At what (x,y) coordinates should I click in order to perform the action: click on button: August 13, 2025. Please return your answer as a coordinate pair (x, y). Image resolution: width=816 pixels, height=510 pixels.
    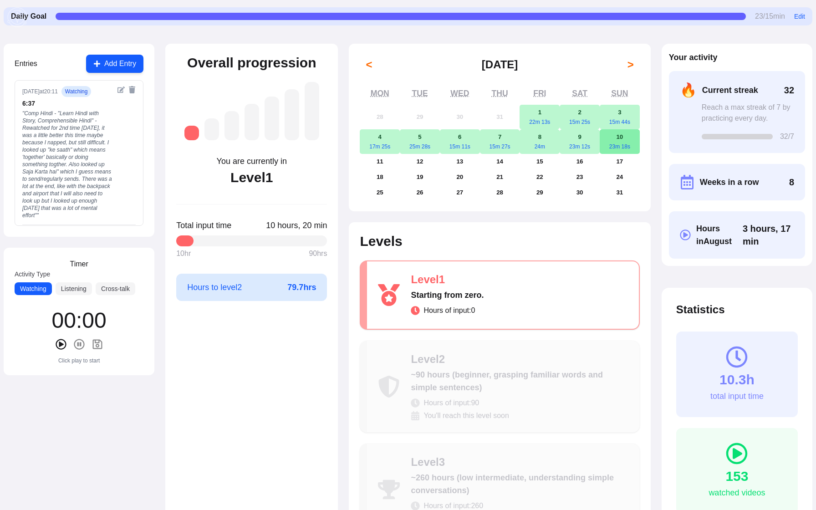
    Looking at the image, I should click on (460, 162).